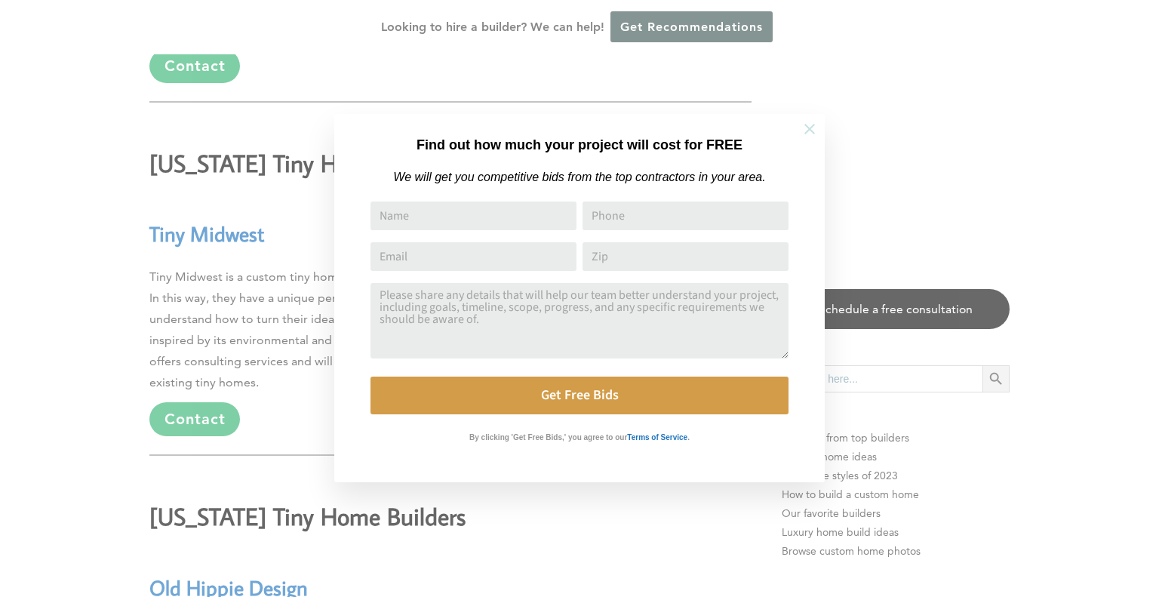  Describe the element at coordinates (548, 437) in the screenshot. I see `strong: By clicking 'Get Free Bids,' you agree to our` at that location.